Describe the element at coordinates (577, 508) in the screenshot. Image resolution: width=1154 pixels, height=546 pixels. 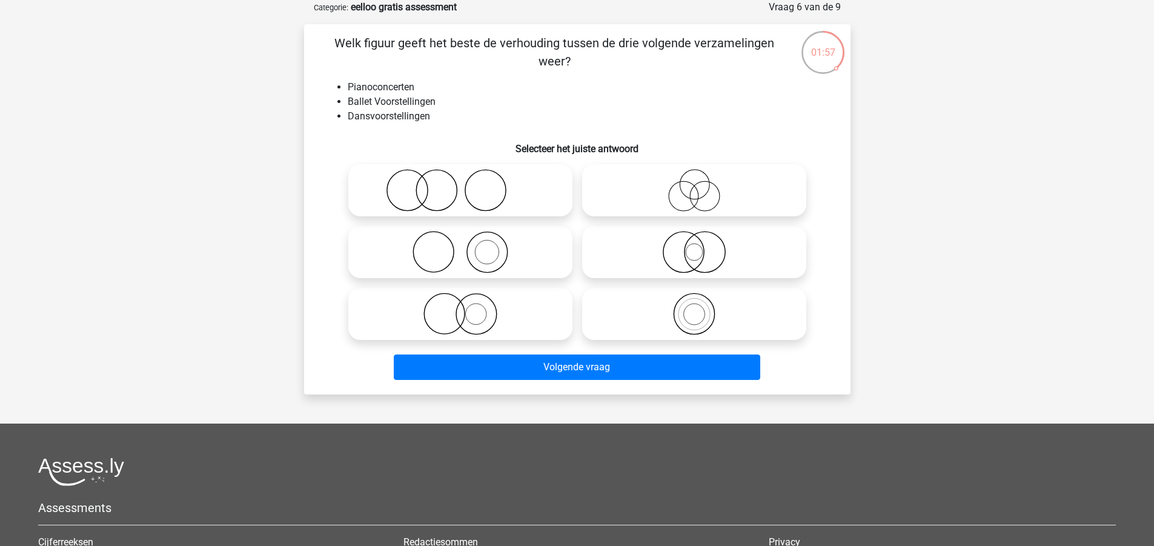
I see `h5: Assessments` at that location.